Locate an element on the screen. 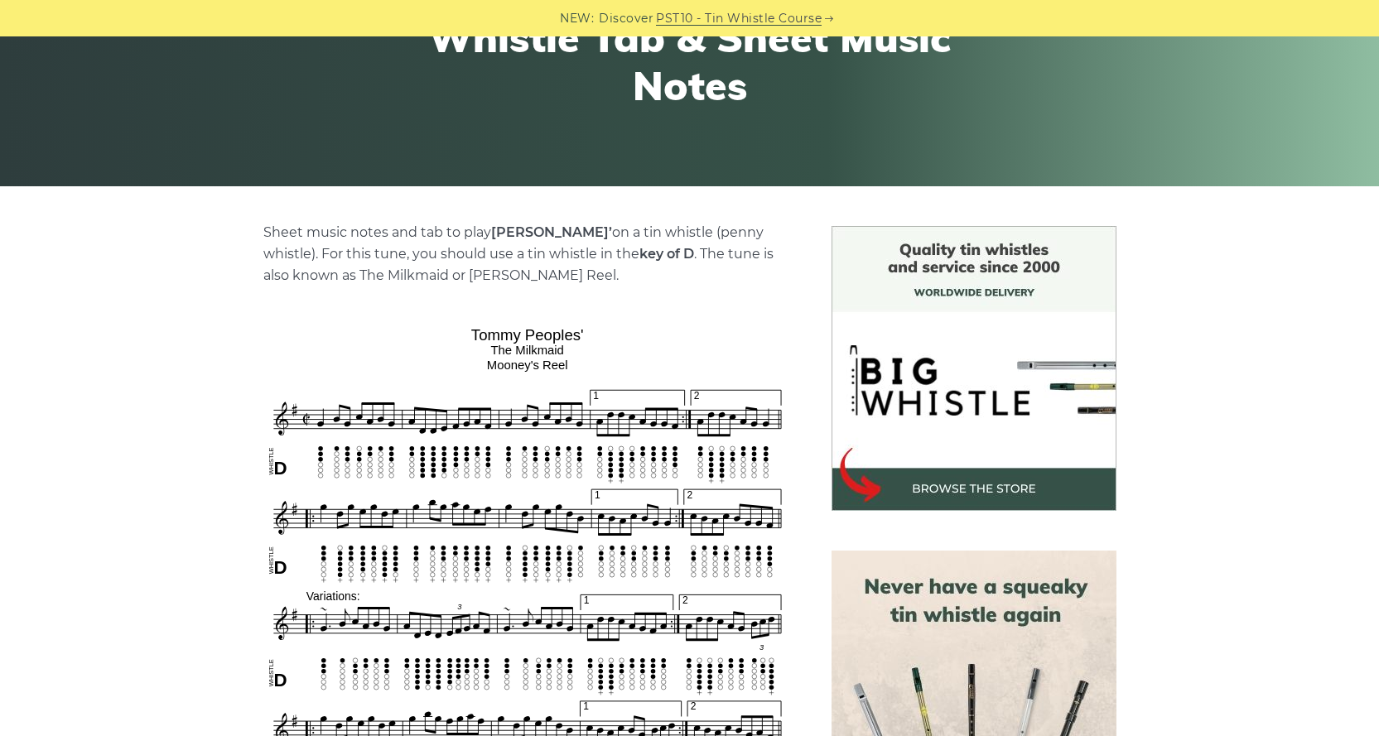 The height and width of the screenshot is (736, 1379). span: Discover is located at coordinates (626, 18).